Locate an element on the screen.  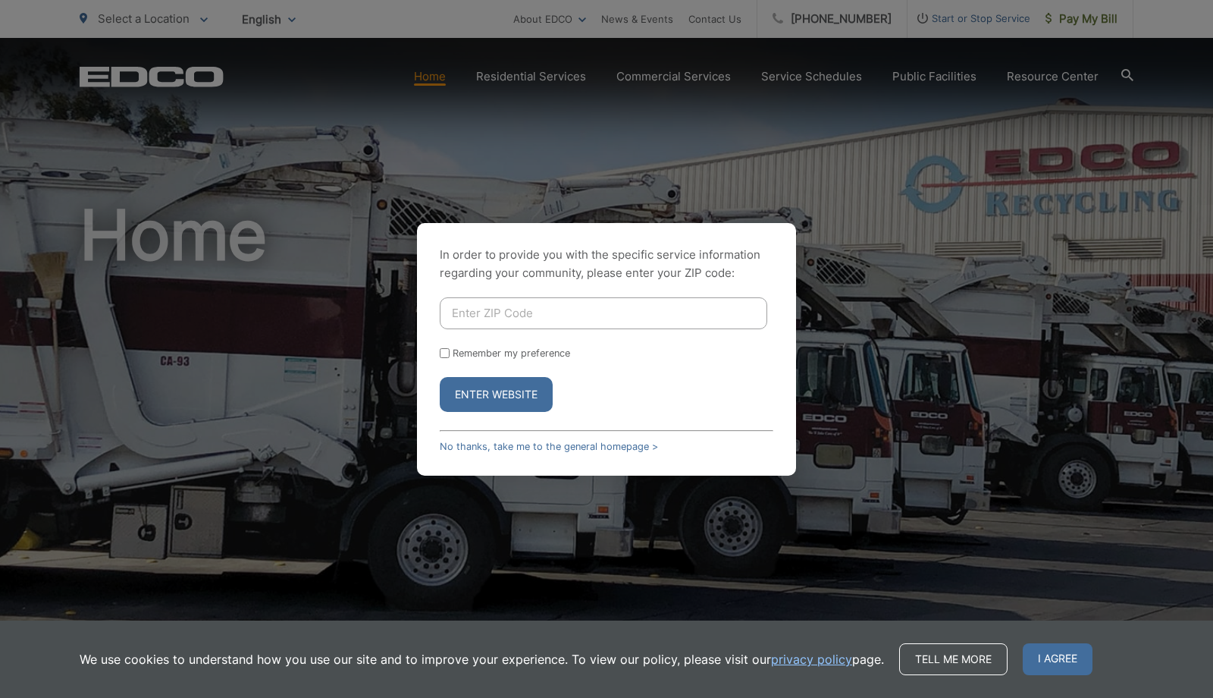
p: We use cookies to understand how you use our site and to improve your experience. To view our pol... is located at coordinates (481, 659).